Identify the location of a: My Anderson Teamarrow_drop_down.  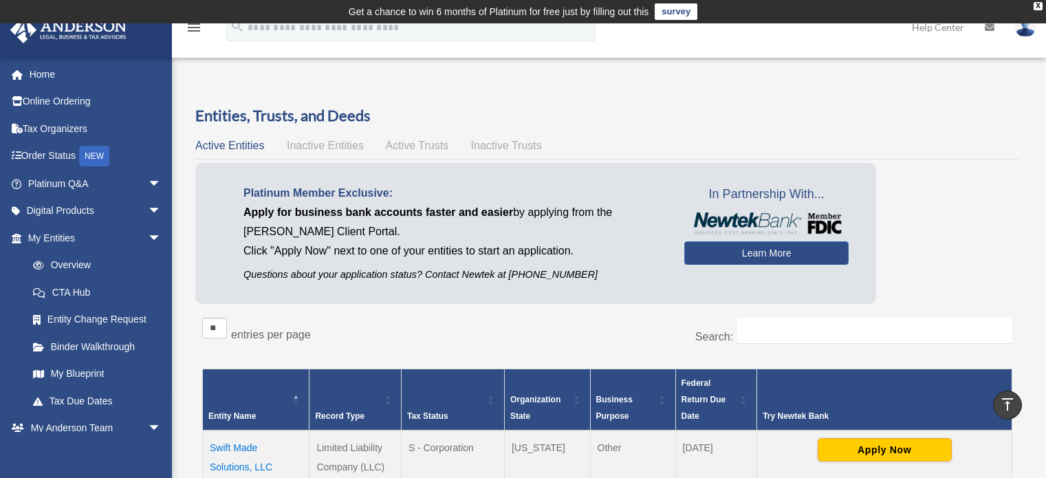
(96, 429).